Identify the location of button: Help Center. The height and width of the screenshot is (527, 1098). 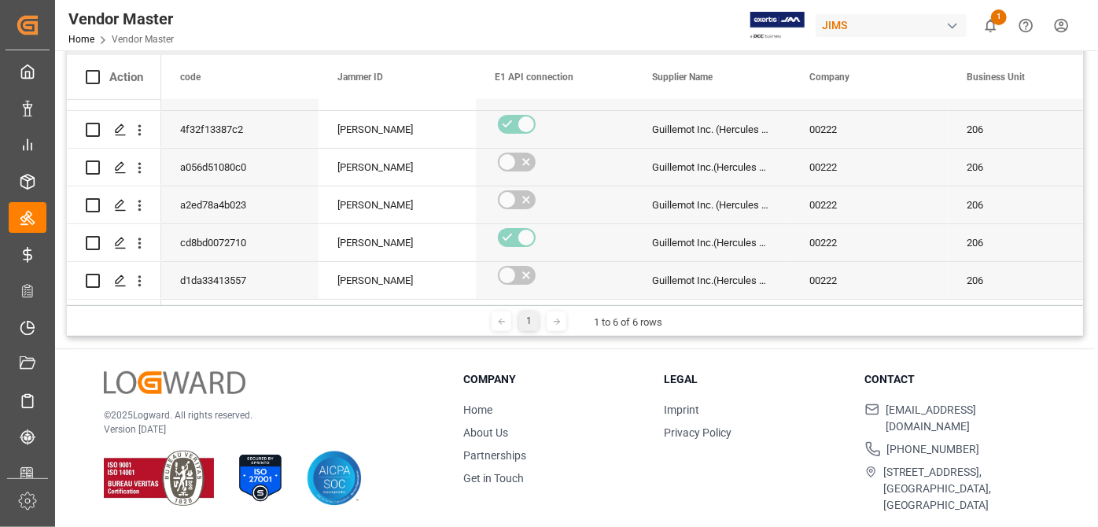
(1026, 25).